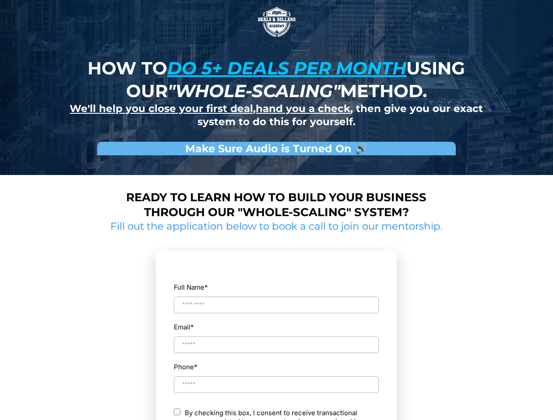  I want to click on u: do 5+ deals per month, so click(287, 68).